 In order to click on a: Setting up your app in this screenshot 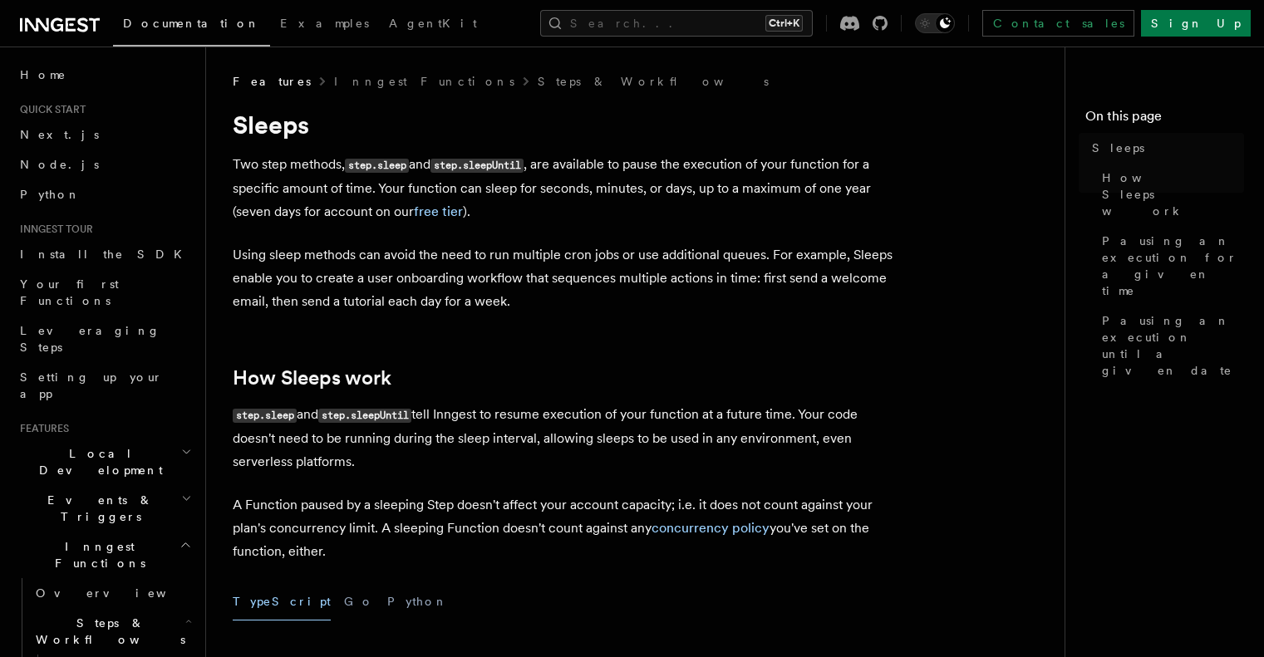, I will do `click(104, 386)`.